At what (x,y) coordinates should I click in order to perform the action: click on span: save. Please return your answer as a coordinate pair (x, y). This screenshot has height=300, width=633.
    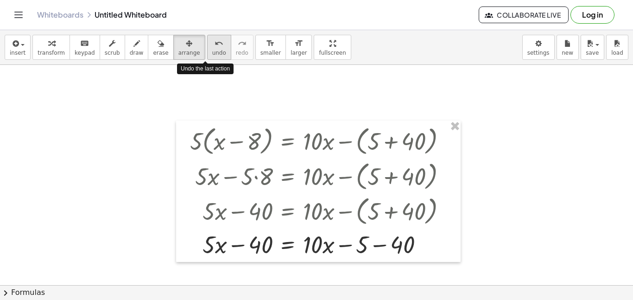
    Looking at the image, I should click on (592, 53).